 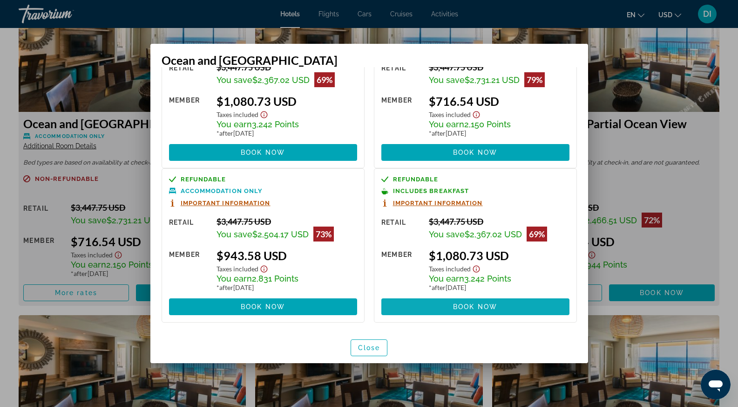 I want to click on div: $716.54 USD, so click(x=499, y=101).